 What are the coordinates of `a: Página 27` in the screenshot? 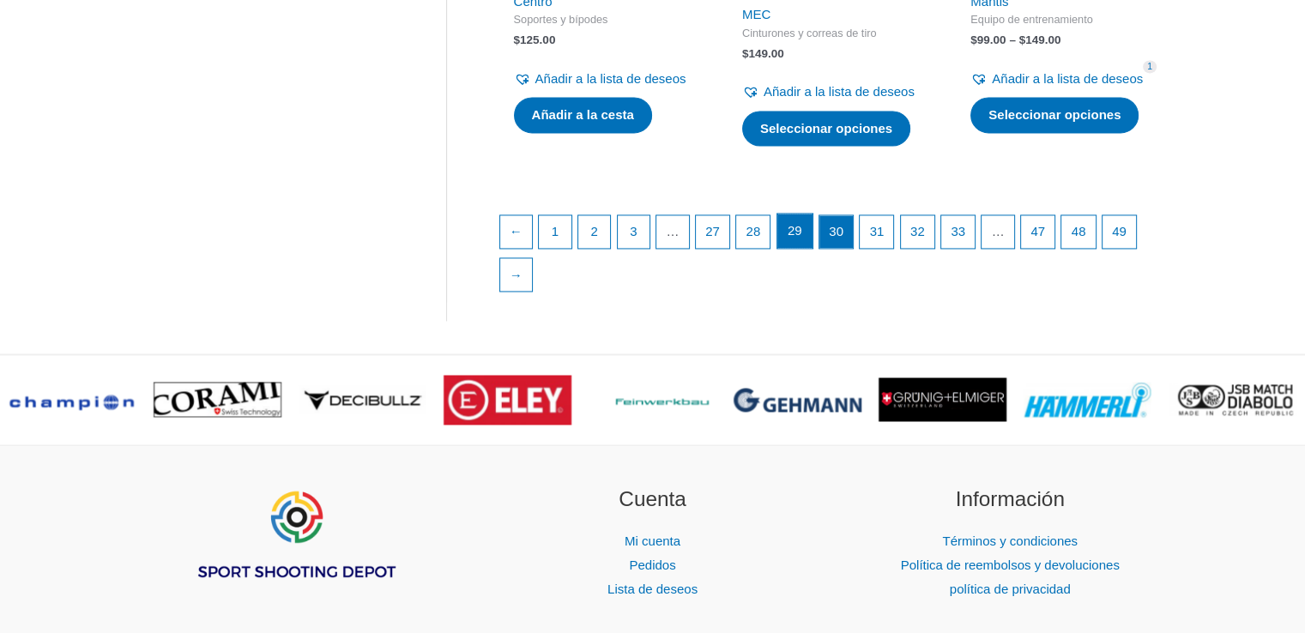 It's located at (712, 232).